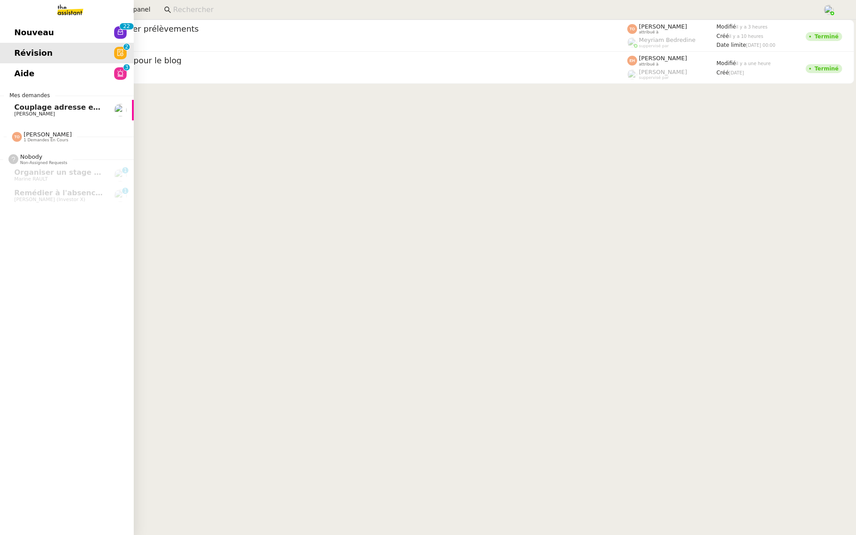 The width and height of the screenshot is (856, 535). Describe the element at coordinates (126, 26) in the screenshot. I see `nz-badge-sup: 22` at that location.